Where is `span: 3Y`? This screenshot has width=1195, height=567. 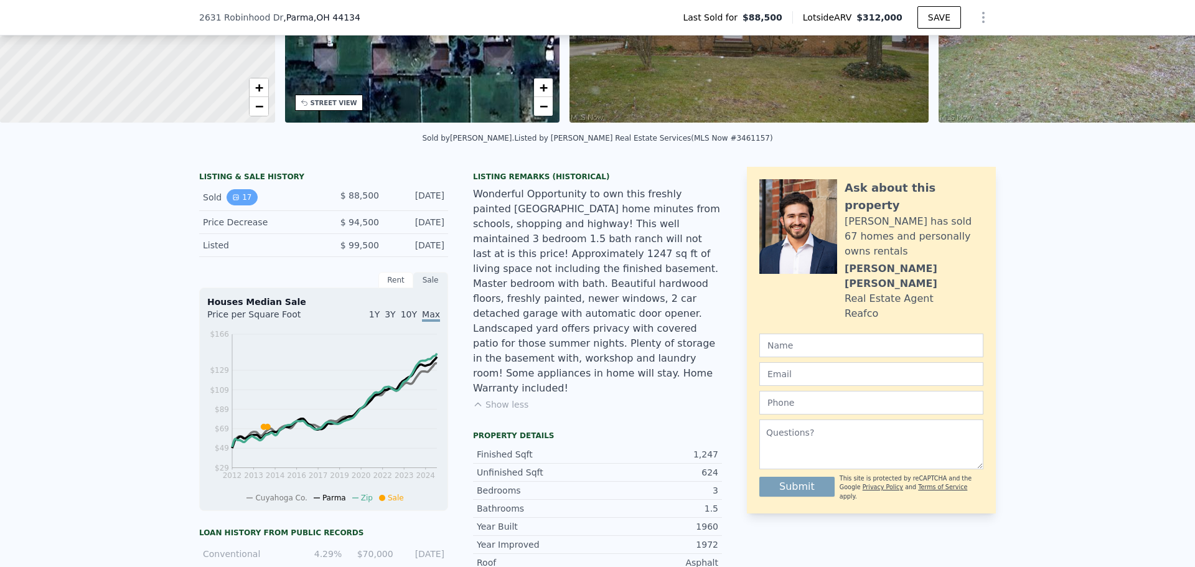
span: 3Y is located at coordinates (389, 314).